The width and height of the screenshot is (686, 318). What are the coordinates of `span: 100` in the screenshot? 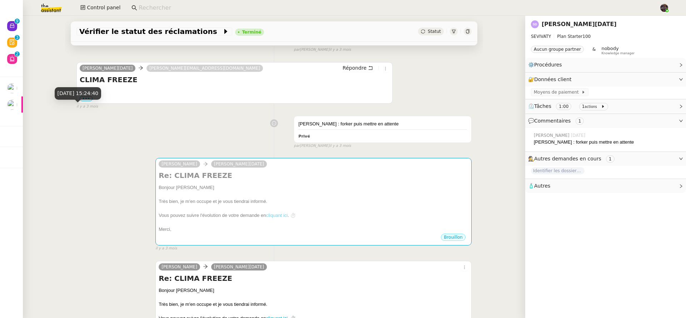 It's located at (586, 36).